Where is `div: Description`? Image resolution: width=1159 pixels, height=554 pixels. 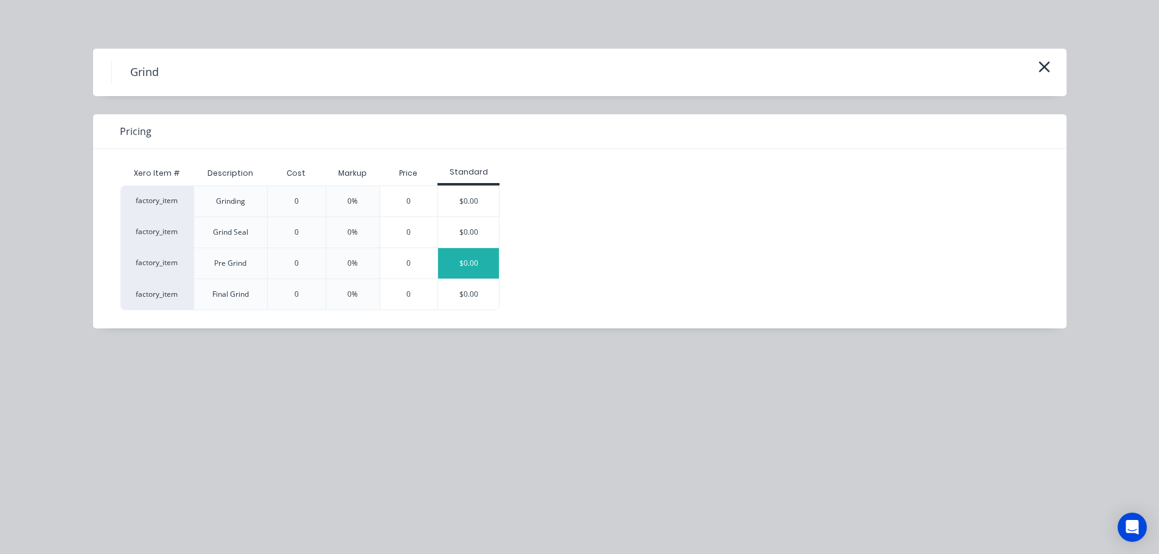 div: Description is located at coordinates (230, 173).